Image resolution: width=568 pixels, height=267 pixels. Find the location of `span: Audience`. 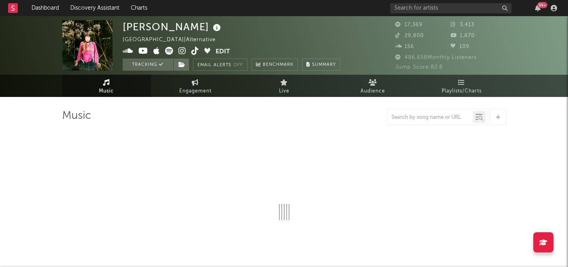

span: Audience is located at coordinates (373, 91).